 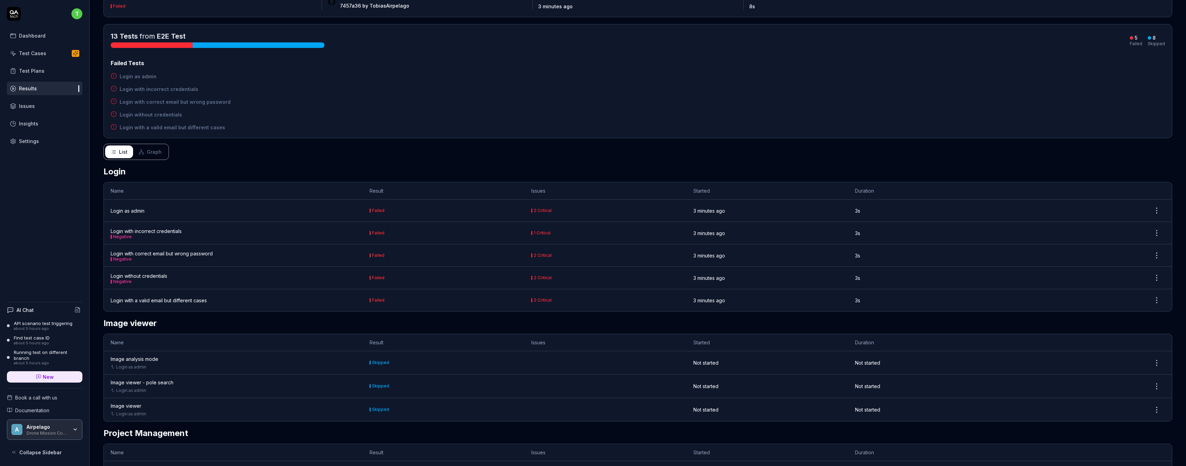 What do you see at coordinates (638, 63) in the screenshot?
I see `div: Failed Tests` at bounding box center [638, 63].